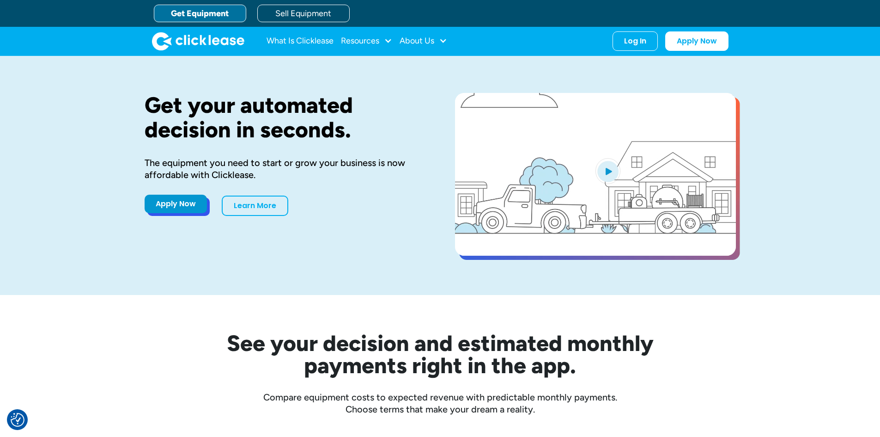 The width and height of the screenshot is (880, 437). Describe the element at coordinates (440, 354) in the screenshot. I see `h2: See your decision and estimated monthly payments right in the app.` at that location.